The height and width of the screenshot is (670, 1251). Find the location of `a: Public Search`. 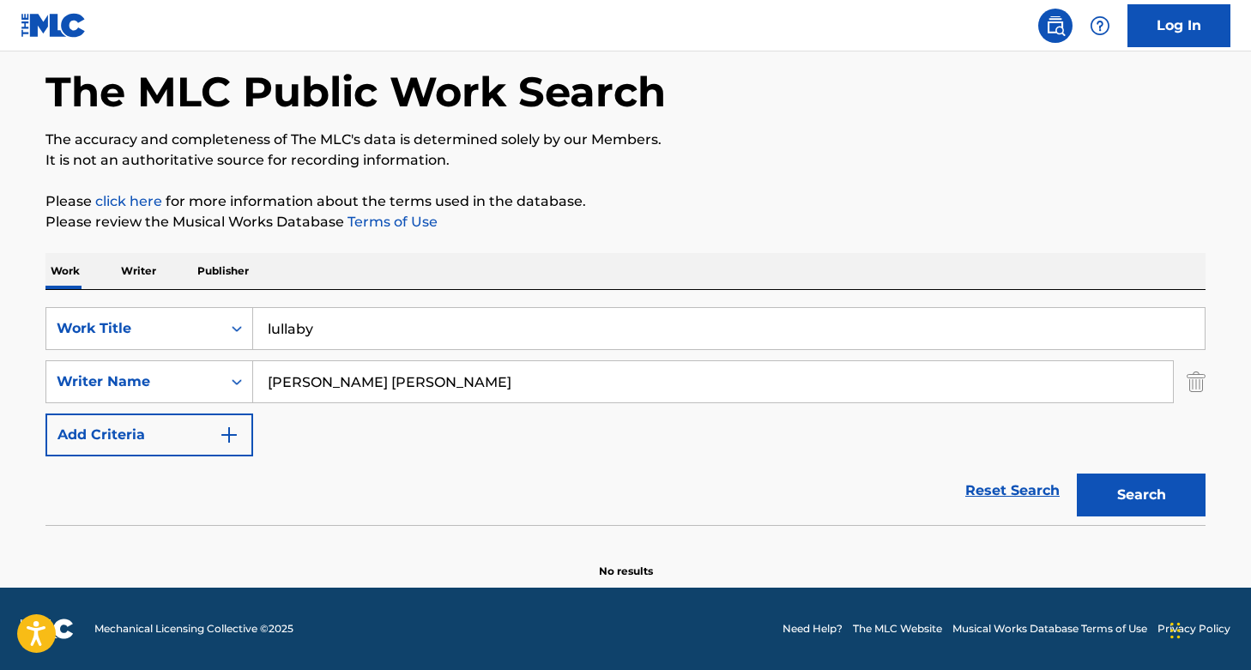

a: Public Search is located at coordinates (1055, 26).